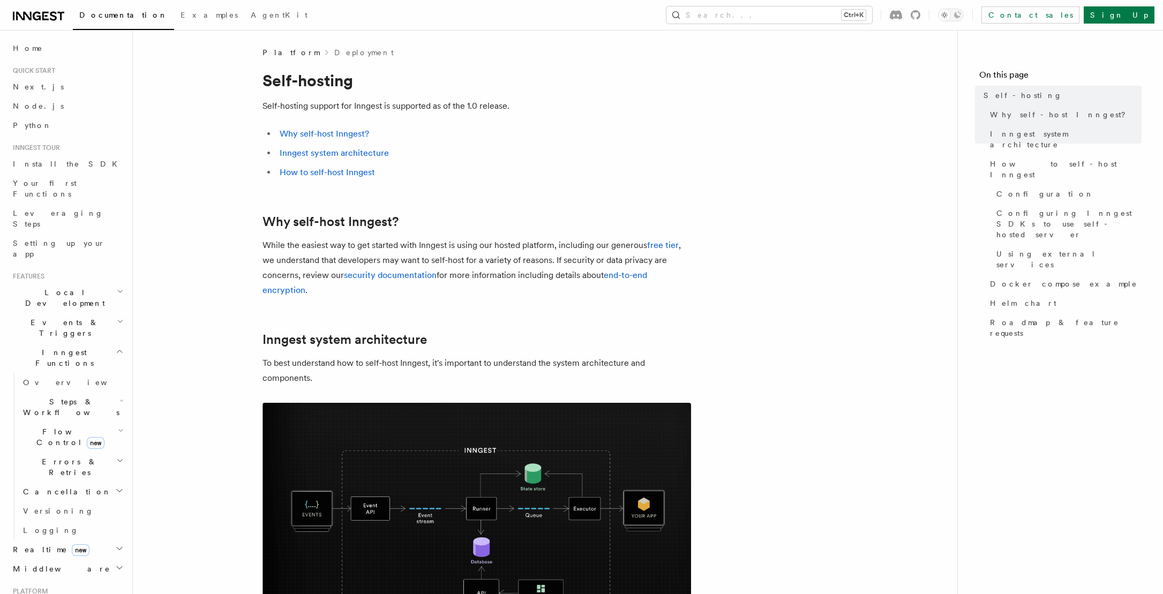  I want to click on span: Logging, so click(51, 530).